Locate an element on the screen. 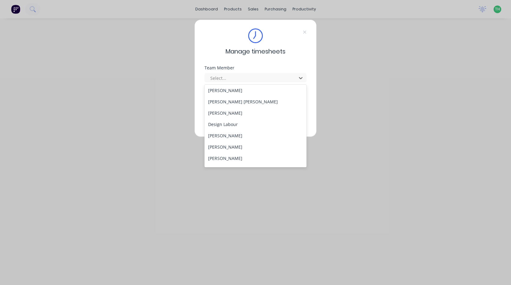 The width and height of the screenshot is (511, 285). div: Team Member is located at coordinates (256, 68).